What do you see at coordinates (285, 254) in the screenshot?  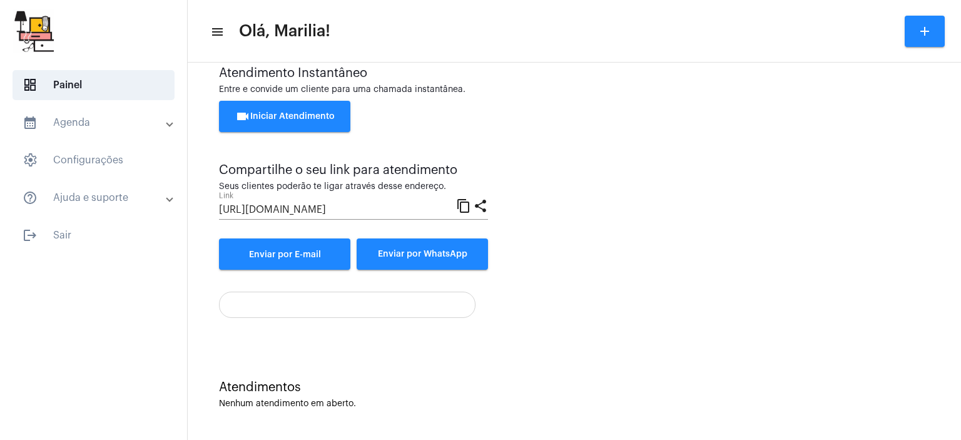 I see `a: Enviar por E-mail` at bounding box center [285, 254].